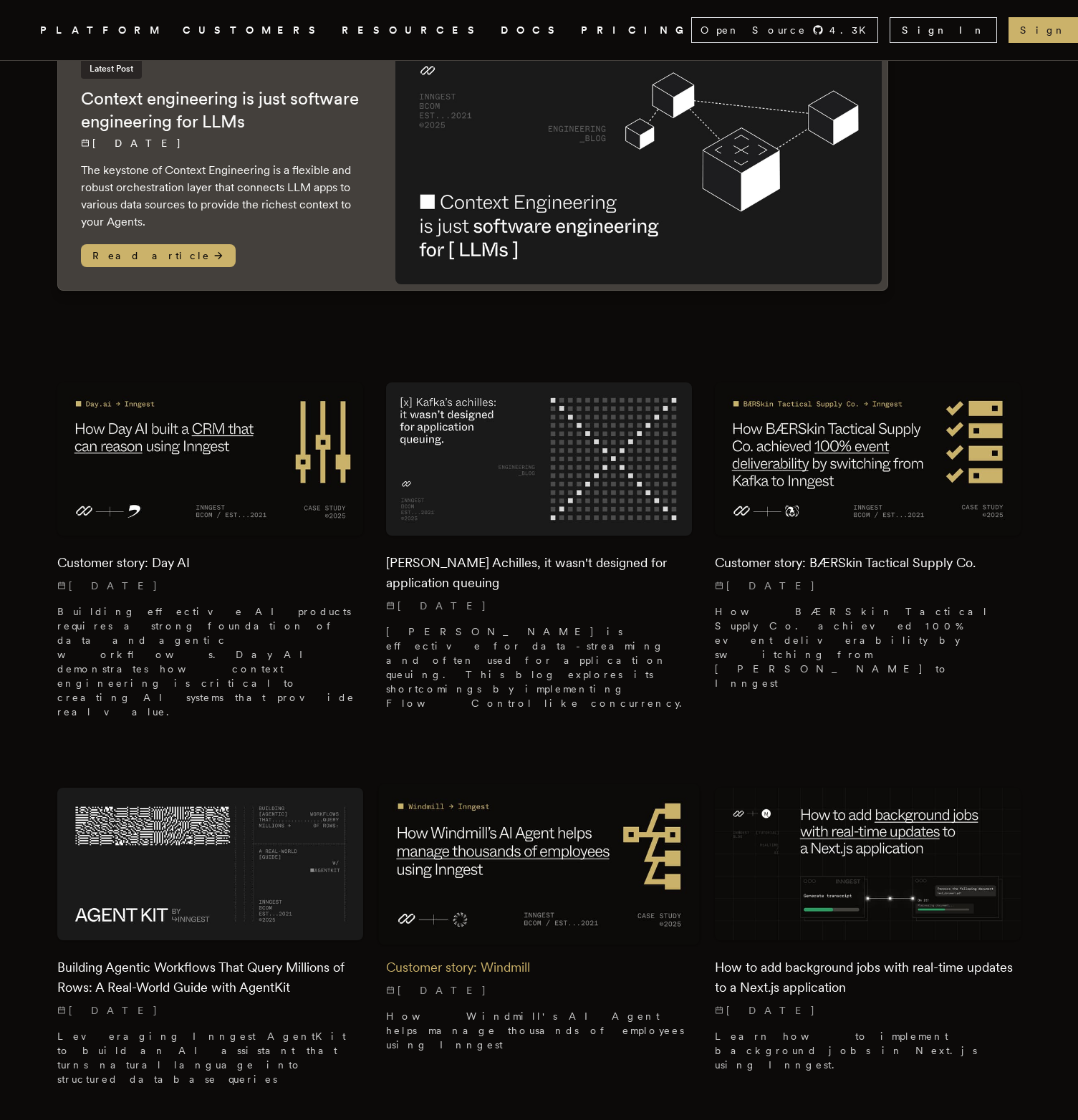 This screenshot has width=1078, height=1120. What do you see at coordinates (867, 542) in the screenshot?
I see `a: Featured image for Customer story: BÆRSkin Tactical Supply Co. blog postCustomer story: BÆRSkin T...` at bounding box center [867, 542].